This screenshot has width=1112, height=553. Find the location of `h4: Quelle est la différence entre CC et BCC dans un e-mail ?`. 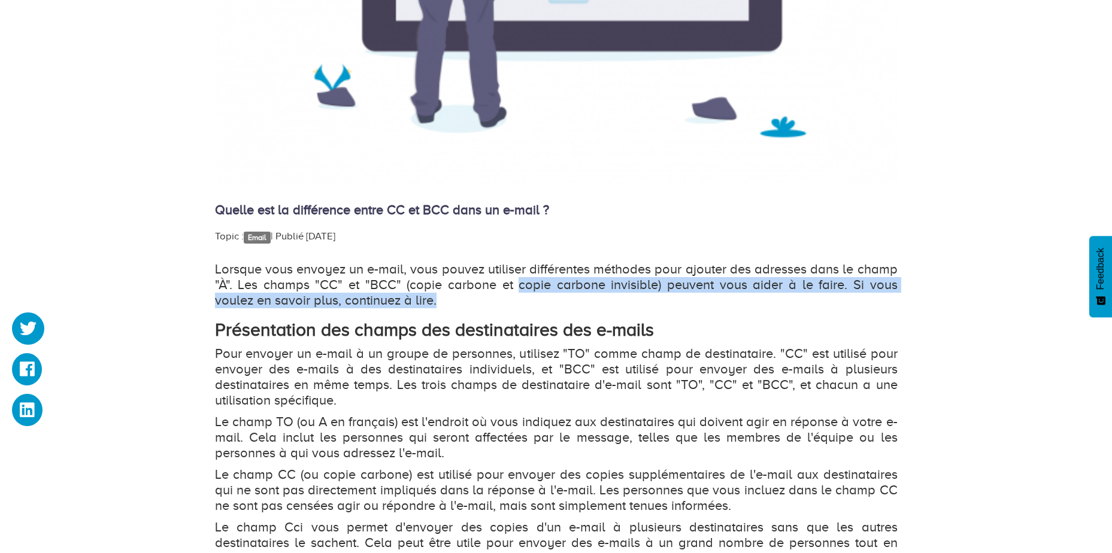

h4: Quelle est la différence entre CC et BCC dans un e-mail ? is located at coordinates (556, 210).